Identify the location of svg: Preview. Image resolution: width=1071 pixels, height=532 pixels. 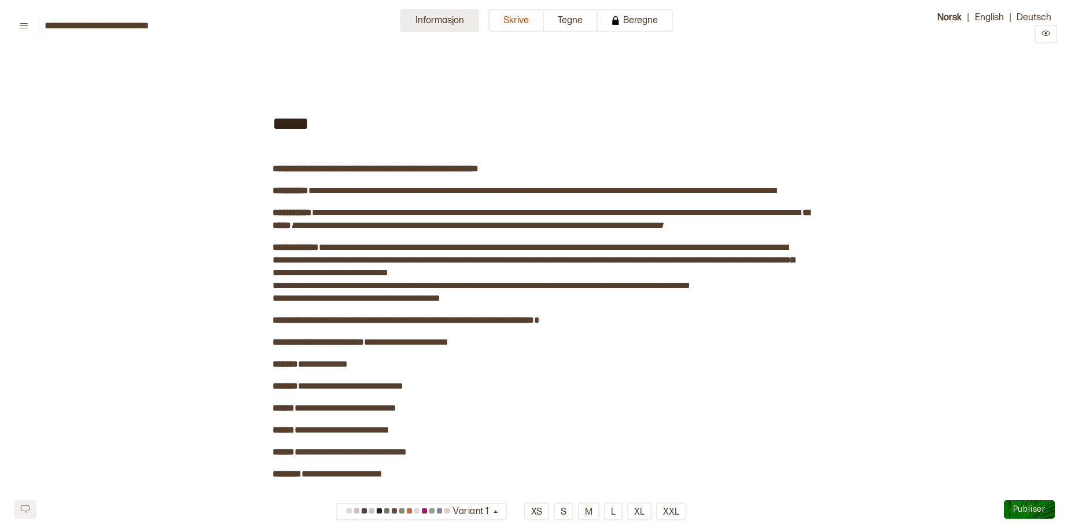
(1045, 33).